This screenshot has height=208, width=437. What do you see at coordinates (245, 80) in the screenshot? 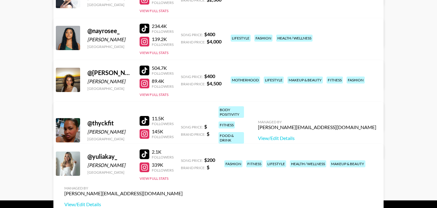
I see `div: motherhood` at bounding box center [245, 80].